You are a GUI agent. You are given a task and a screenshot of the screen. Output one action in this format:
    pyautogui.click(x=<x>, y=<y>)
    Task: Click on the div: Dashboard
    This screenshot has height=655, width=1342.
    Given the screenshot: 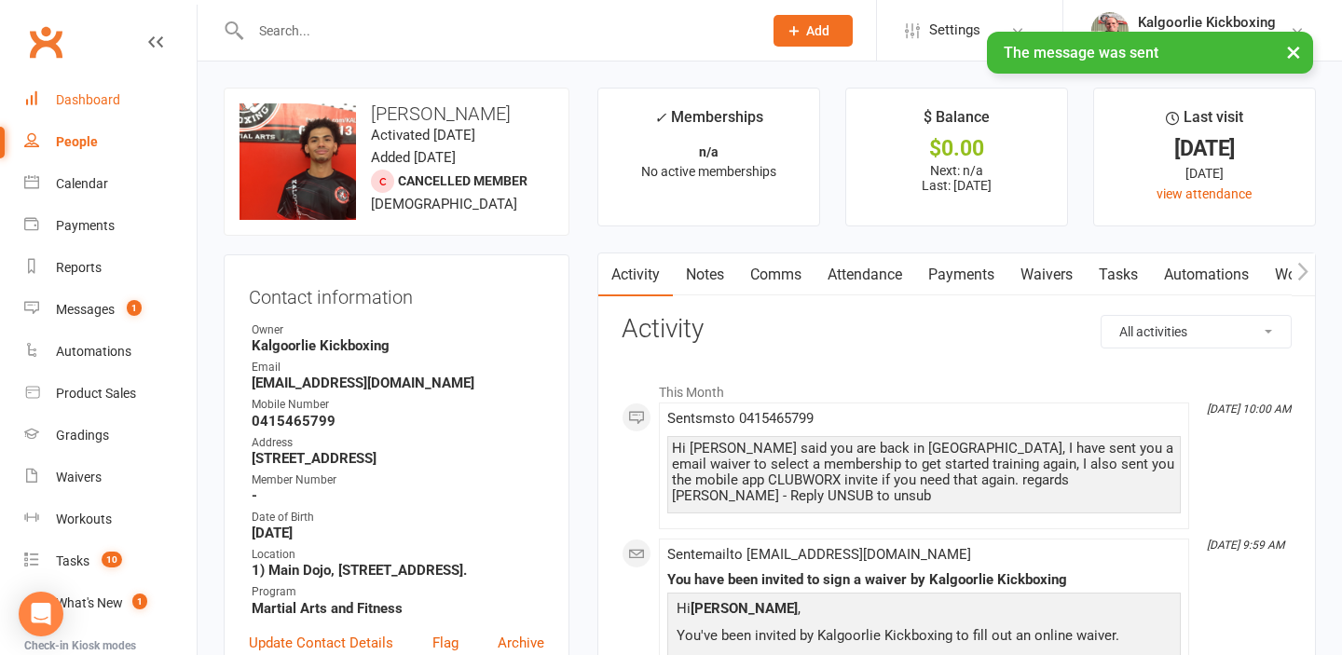 What is the action you would take?
    pyautogui.click(x=88, y=100)
    